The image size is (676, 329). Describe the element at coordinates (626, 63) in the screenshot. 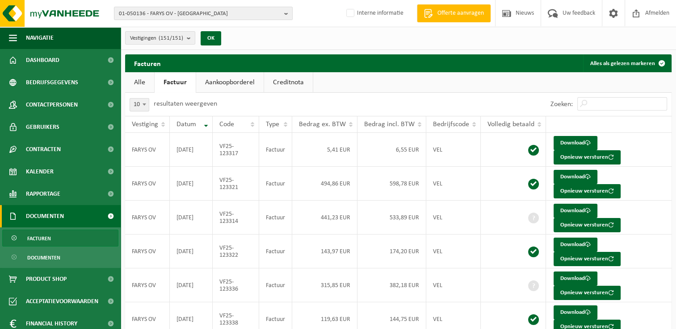

I see `button: Alles als gelezen markeren` at that location.